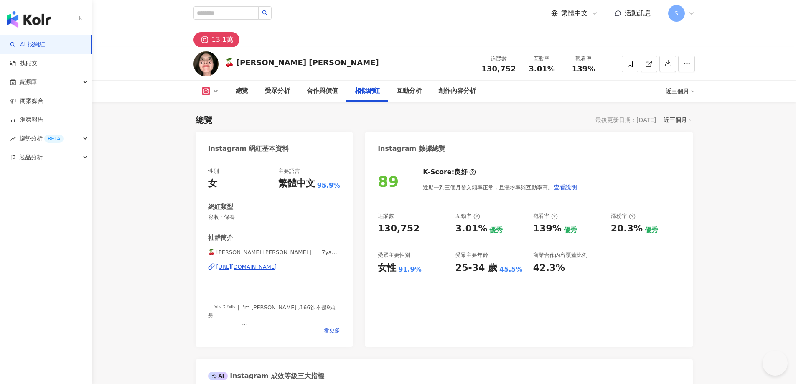 This screenshot has height=384, width=796. What do you see at coordinates (266, 376) in the screenshot?
I see `div: Instagram 成效等級三大指標` at bounding box center [266, 376].